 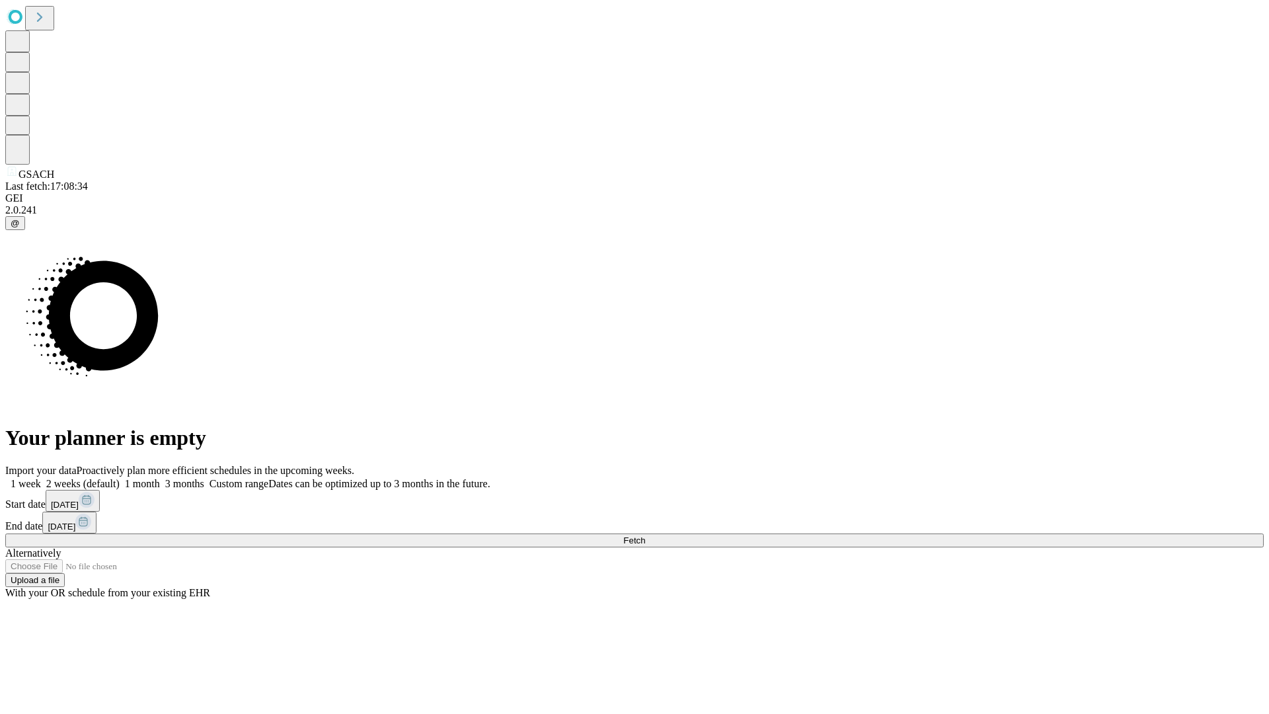 I want to click on span: 1 month, so click(x=142, y=483).